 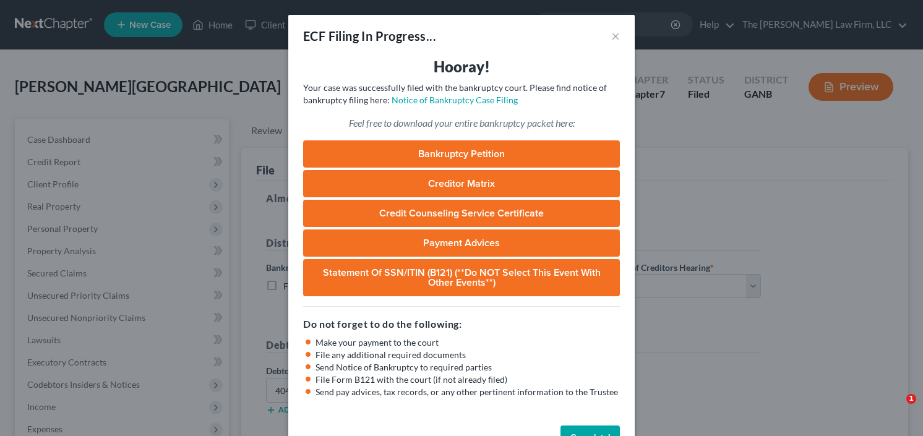 I want to click on h3: Hooray!, so click(x=461, y=67).